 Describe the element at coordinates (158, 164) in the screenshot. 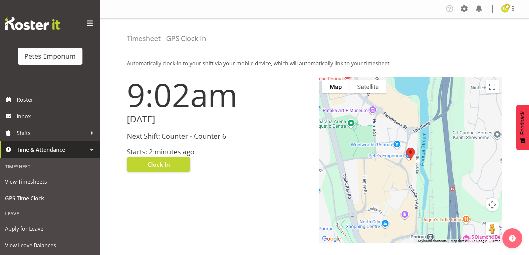

I see `button: Clock In` at that location.